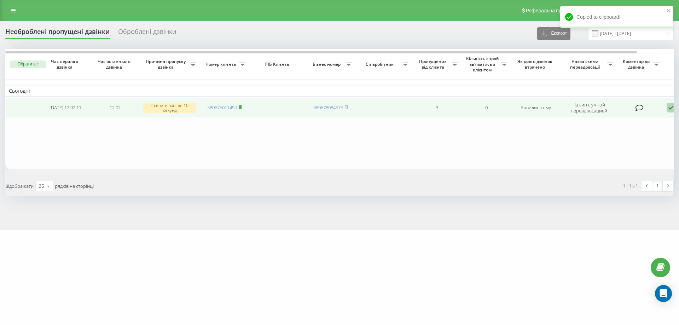 Image resolution: width=679 pixels, height=325 pixels. What do you see at coordinates (551, 11) in the screenshot?
I see `span: Реферальна програма` at bounding box center [551, 11].